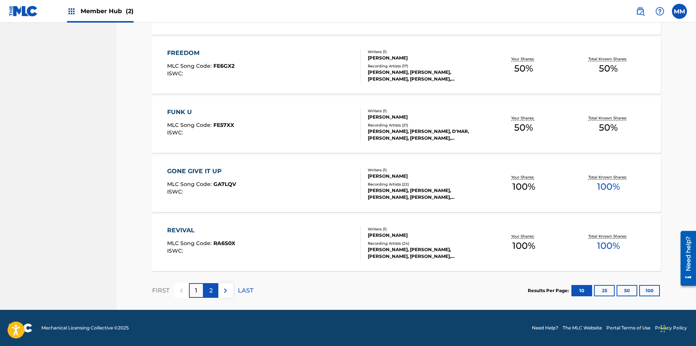 The height and width of the screenshot is (346, 696). What do you see at coordinates (225, 184) in the screenshot?
I see `span: GA7LQV` at bounding box center [225, 184].